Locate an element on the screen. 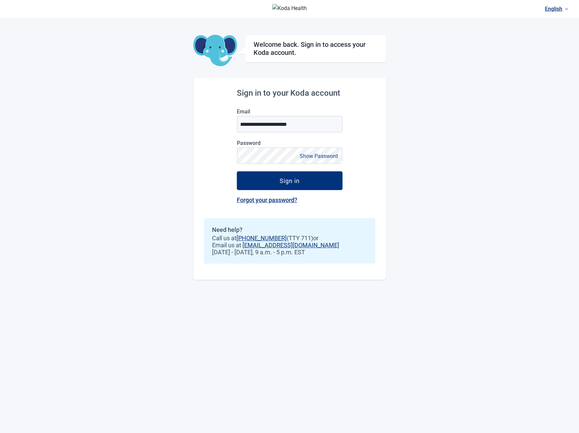 Image resolution: width=579 pixels, height=433 pixels. a: Current language: English is located at coordinates (557, 9).